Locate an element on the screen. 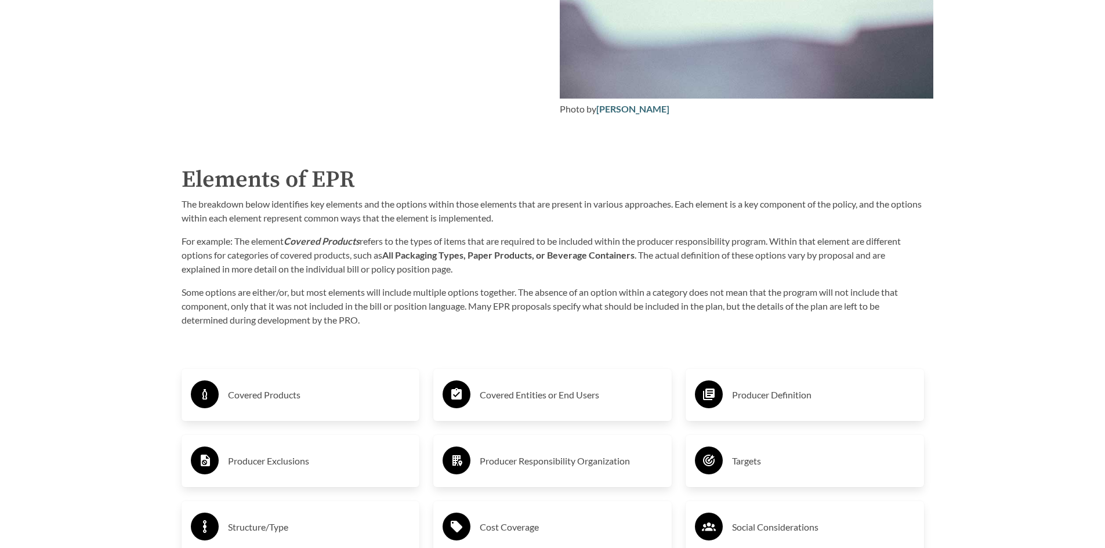  p: For example: The element refers to the types of items that are required to be included within the... is located at coordinates (553, 255).